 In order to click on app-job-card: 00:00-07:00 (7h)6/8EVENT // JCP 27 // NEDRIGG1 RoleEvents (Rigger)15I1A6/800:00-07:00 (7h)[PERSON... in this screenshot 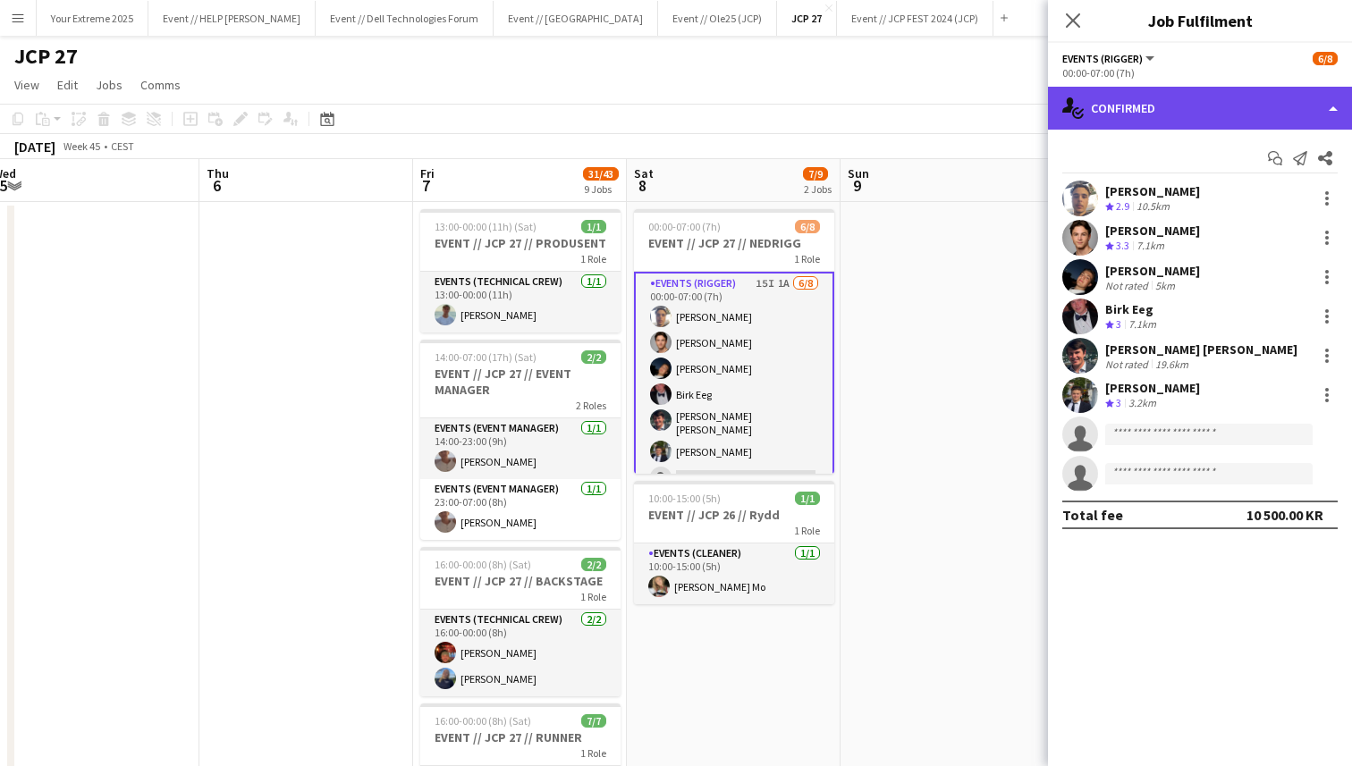, I will do `click(734, 341)`.